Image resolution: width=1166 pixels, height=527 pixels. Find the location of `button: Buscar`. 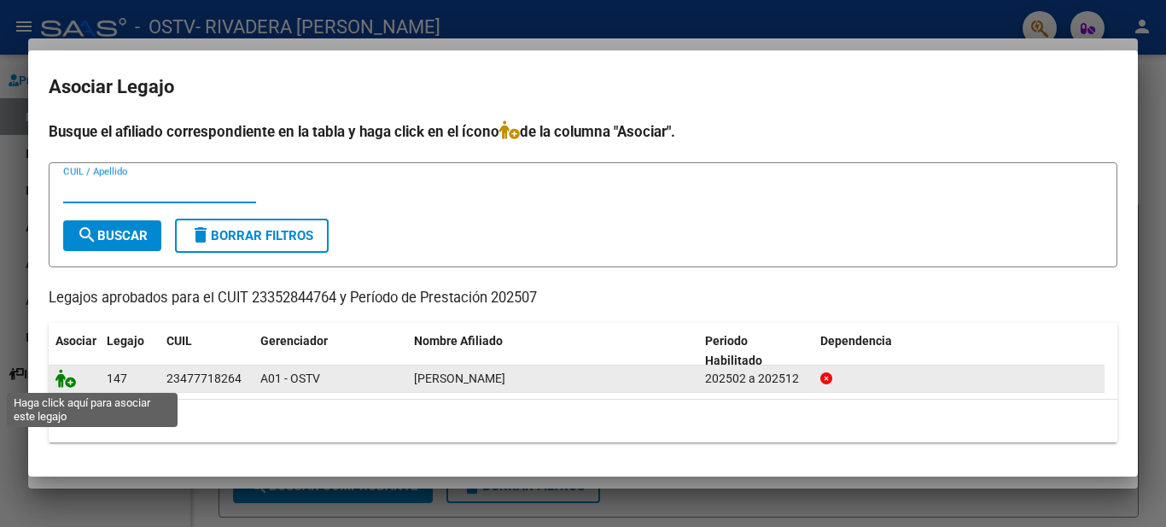

button: Buscar is located at coordinates (112, 236).